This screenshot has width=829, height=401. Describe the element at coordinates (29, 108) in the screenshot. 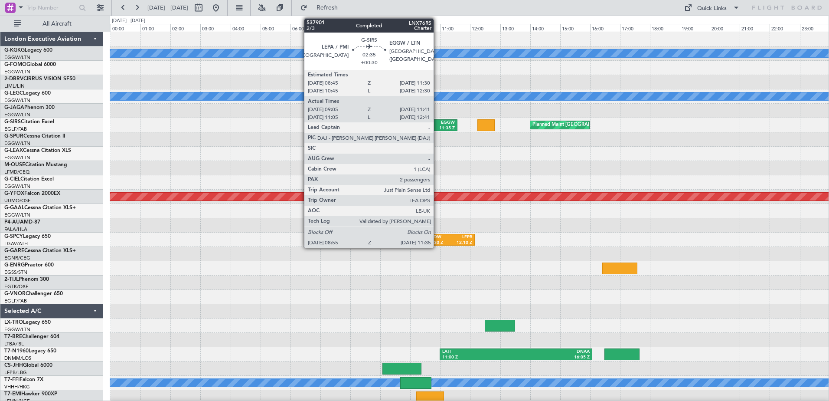

I see `a: G-JAGAPhenom 300` at that location.